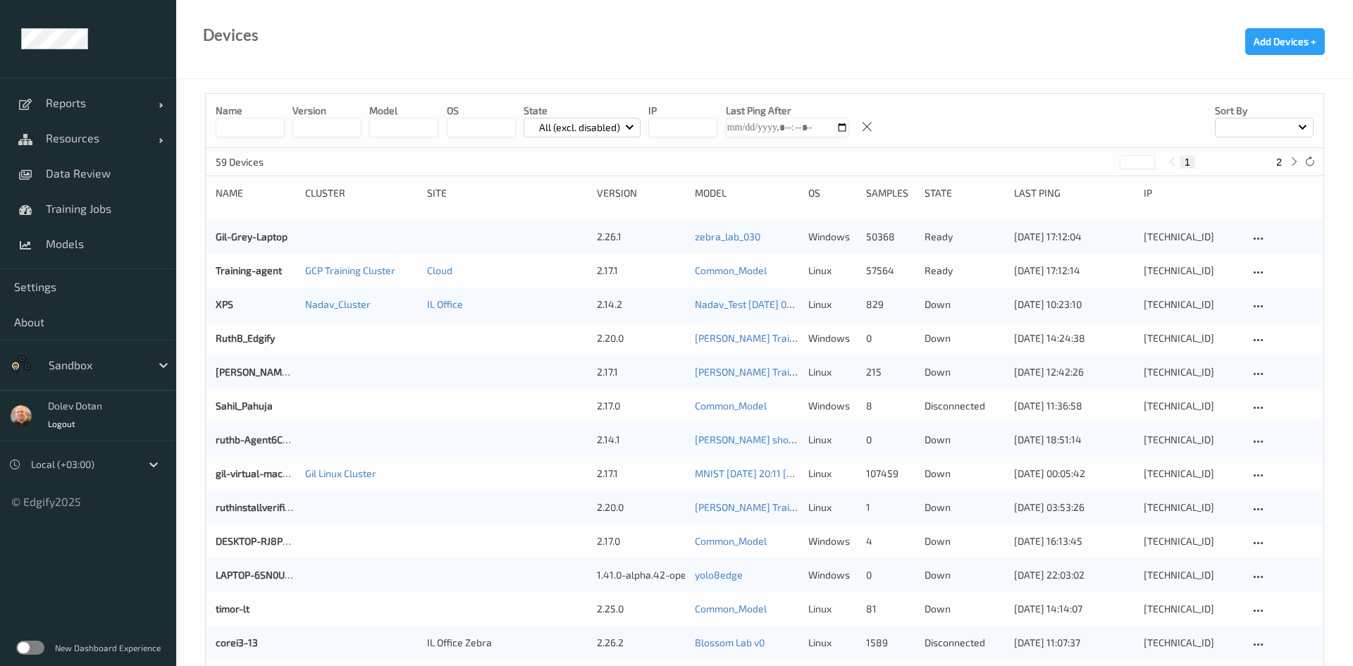 The image size is (1353, 666). What do you see at coordinates (259, 540) in the screenshot?
I see `a: DESKTOP-RJ8PDM8` at bounding box center [259, 540].